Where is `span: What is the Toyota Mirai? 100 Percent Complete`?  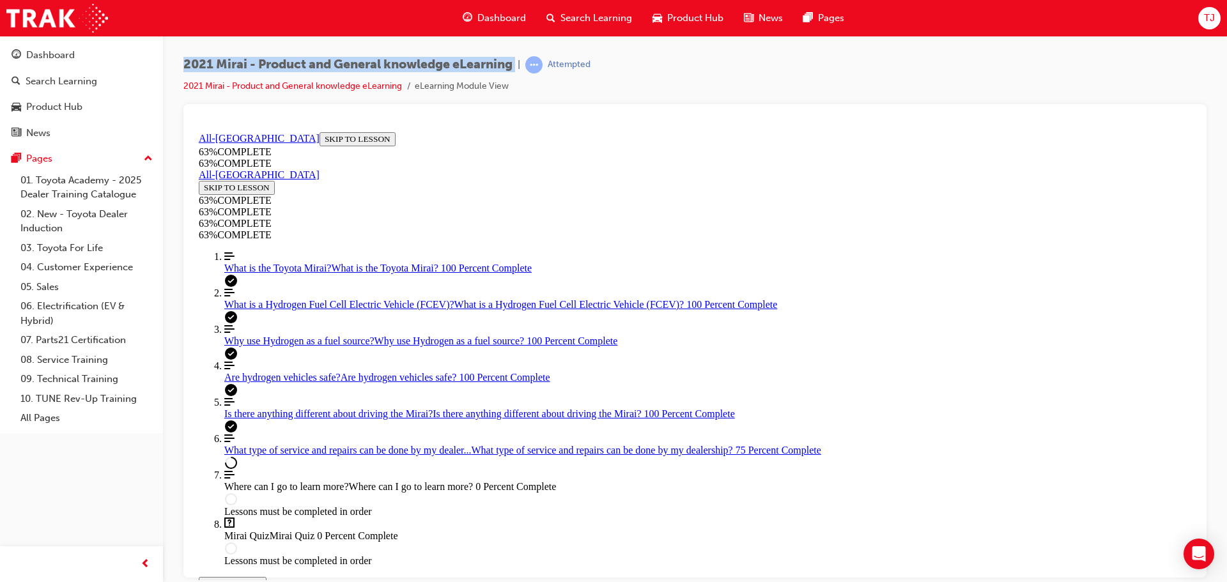
span: What is the Toyota Mirai? 100 Percent Complete is located at coordinates (238, 141).